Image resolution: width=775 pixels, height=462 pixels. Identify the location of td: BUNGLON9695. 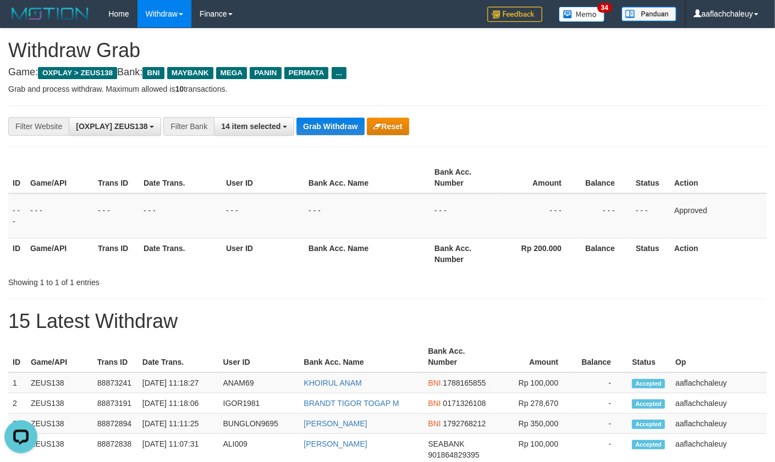
(259, 424).